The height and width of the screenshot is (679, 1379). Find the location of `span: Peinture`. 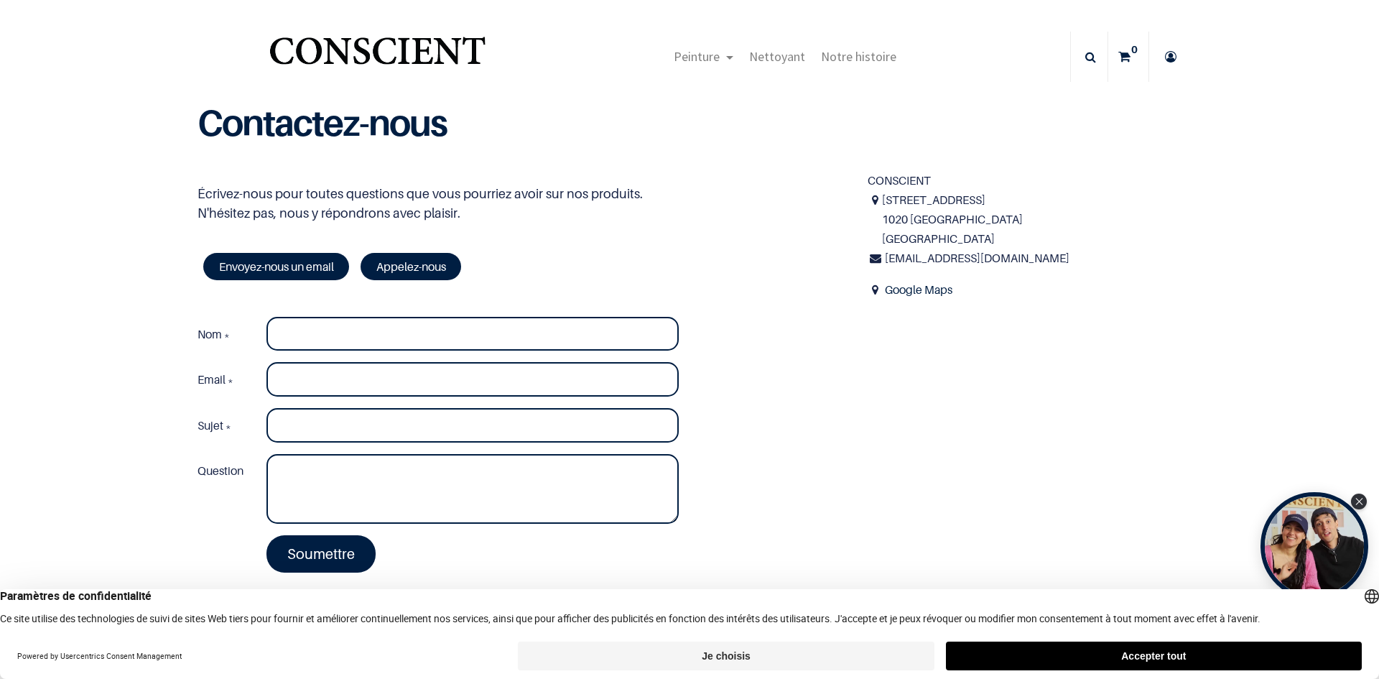

span: Peinture is located at coordinates (697, 56).